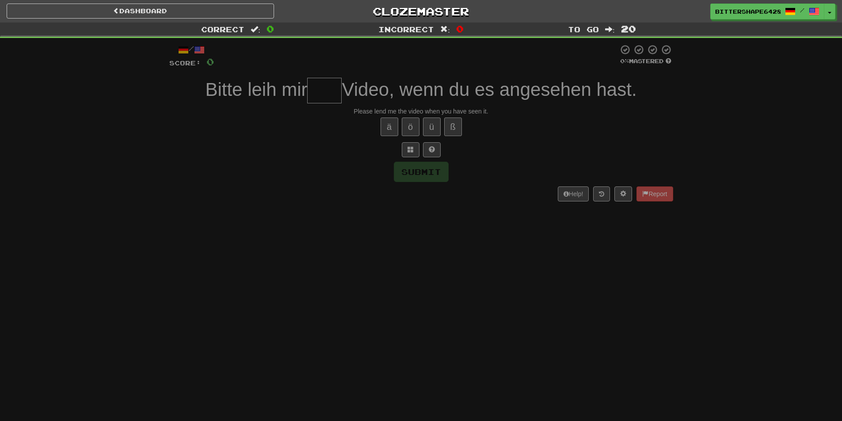  I want to click on a: Clozemaster, so click(421, 11).